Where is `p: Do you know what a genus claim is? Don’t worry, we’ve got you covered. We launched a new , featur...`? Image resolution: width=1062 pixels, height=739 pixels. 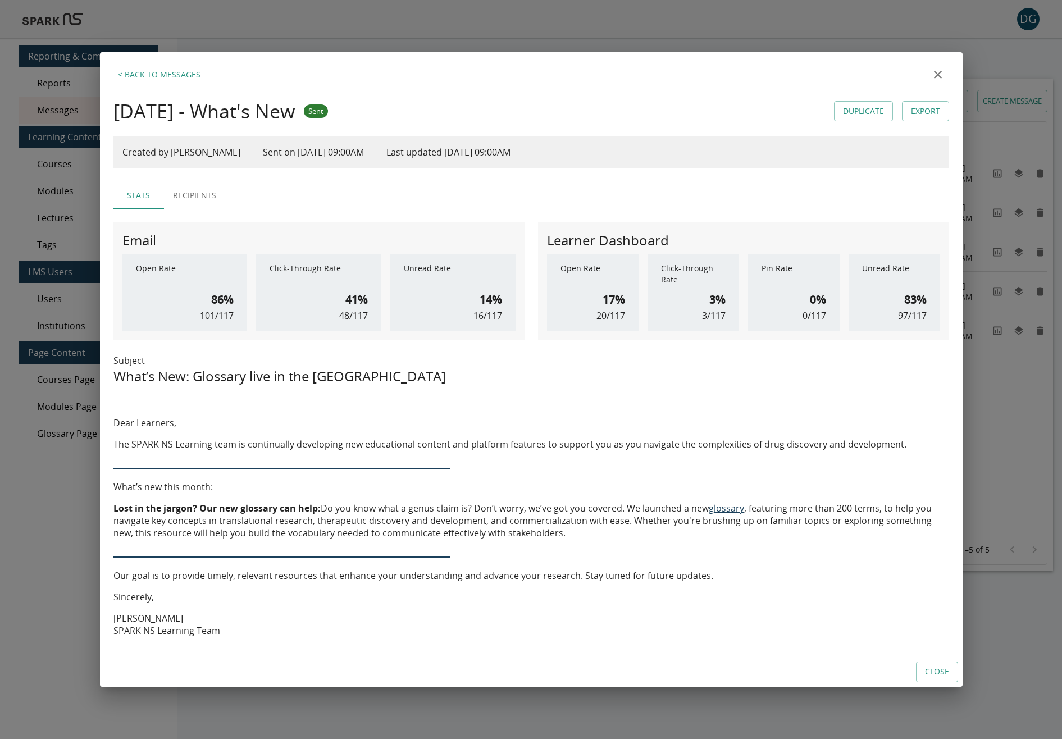 p: Do you know what a genus claim is? Don’t worry, we’ve got you covered. We launched a new , featur... is located at coordinates (531, 521).